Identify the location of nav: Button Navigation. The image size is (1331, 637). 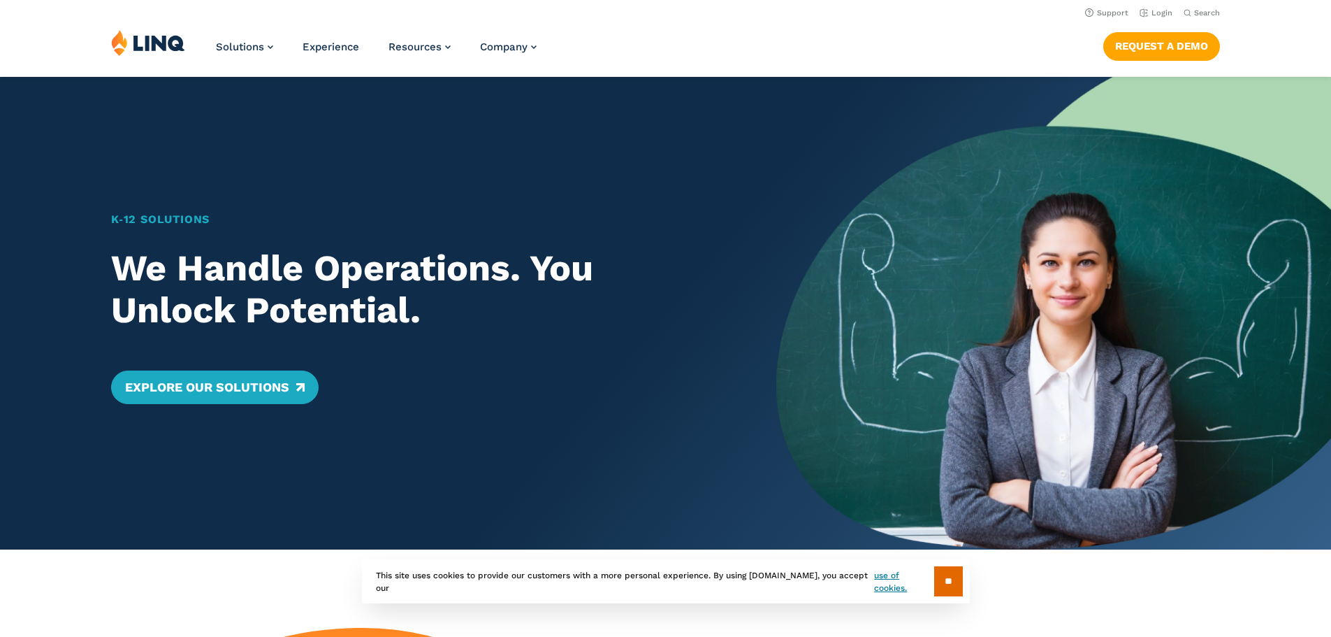
(1161, 45).